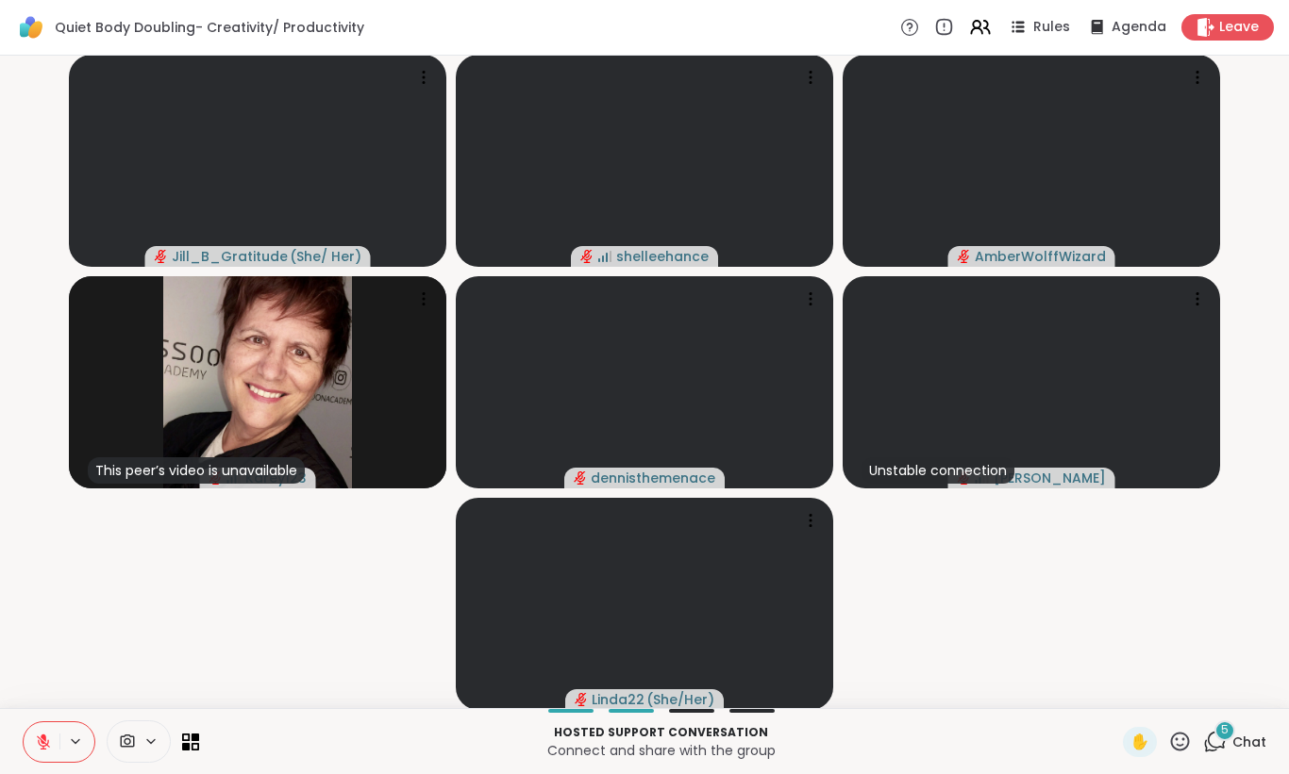  What do you see at coordinates (1040, 257) in the screenshot?
I see `span: AmberWolffWizard` at bounding box center [1040, 257].